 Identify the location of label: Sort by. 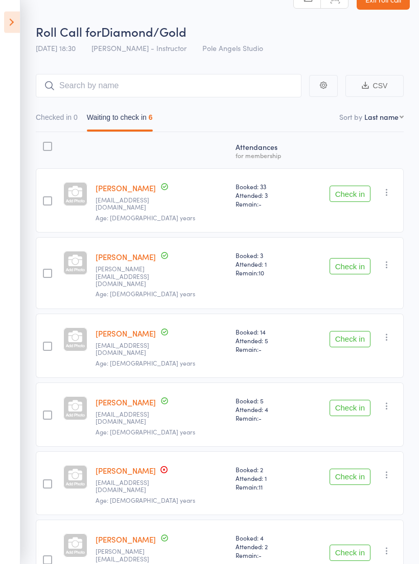
(350, 117).